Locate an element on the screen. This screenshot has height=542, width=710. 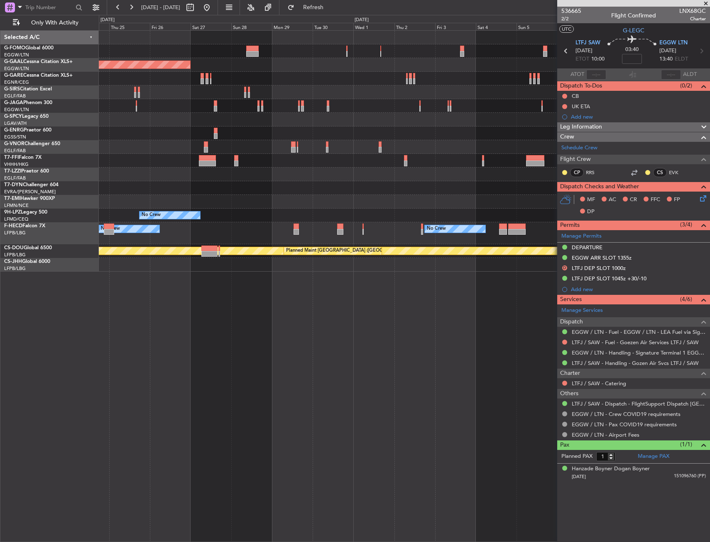
div: Sun 5 is located at coordinates (537, 27).